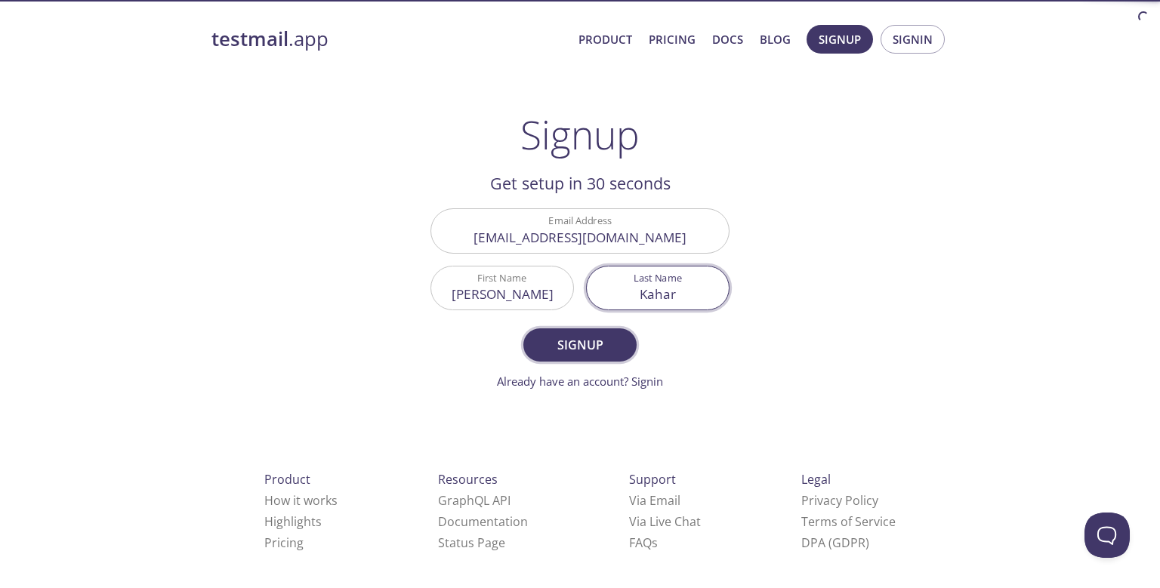  Describe the element at coordinates (644, 543) in the screenshot. I see `a: FAQ` at that location.